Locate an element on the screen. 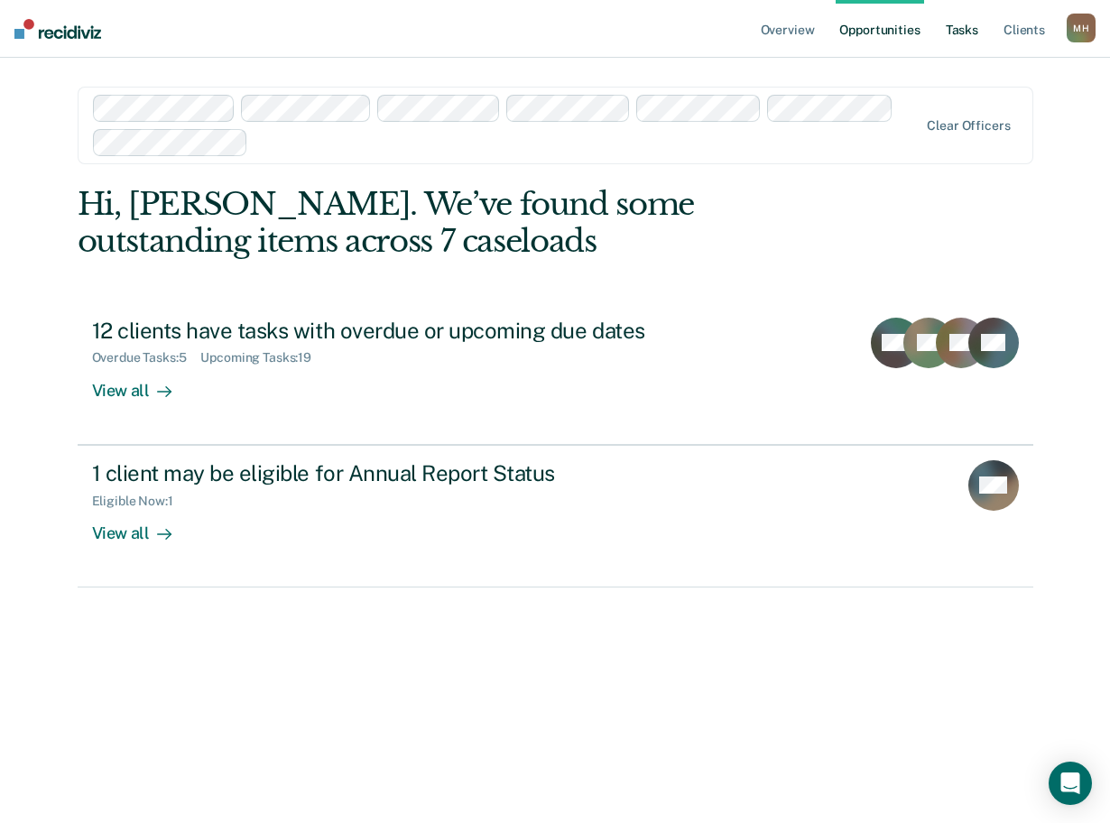  a: 12 clients have tasks with overdue or upcoming due datesOverdue Tasks:5Upcoming Tasks:19View all is located at coordinates (555, 374).